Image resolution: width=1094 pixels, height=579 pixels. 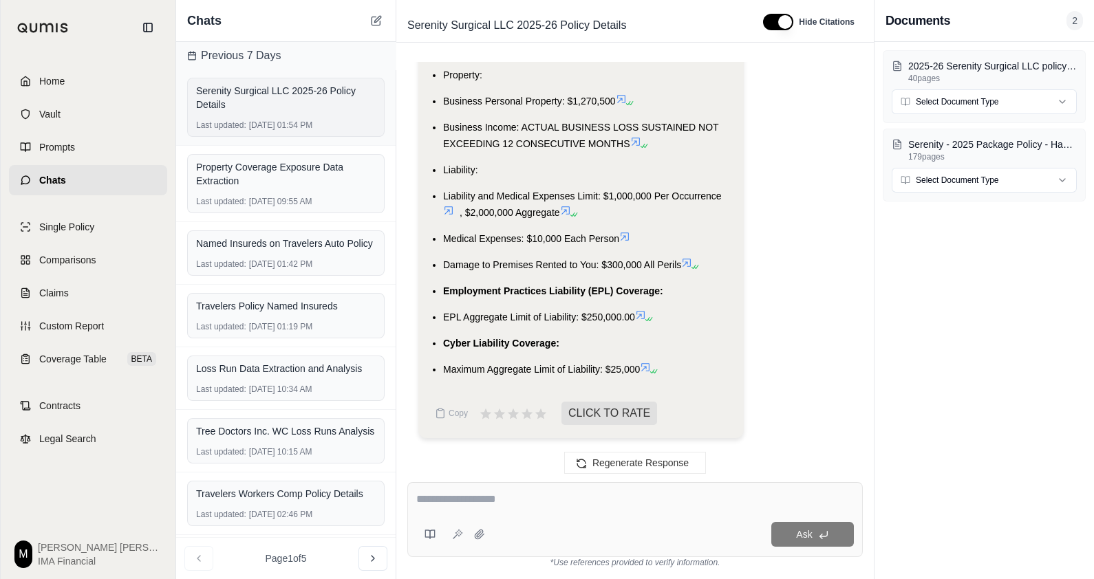 What do you see at coordinates (826, 22) in the screenshot?
I see `span: Hide Citations` at bounding box center [826, 22].